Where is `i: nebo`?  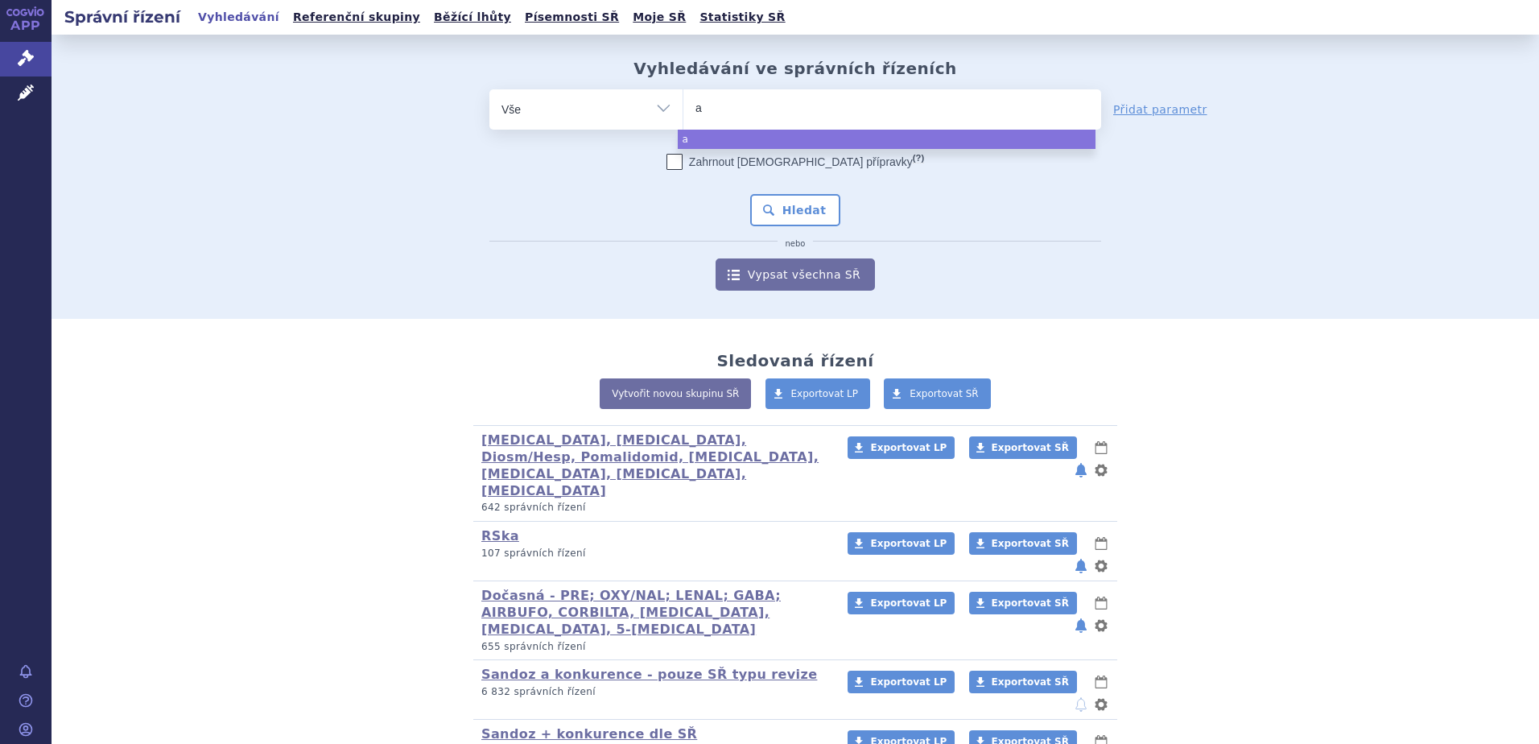 i: nebo is located at coordinates (795, 244).